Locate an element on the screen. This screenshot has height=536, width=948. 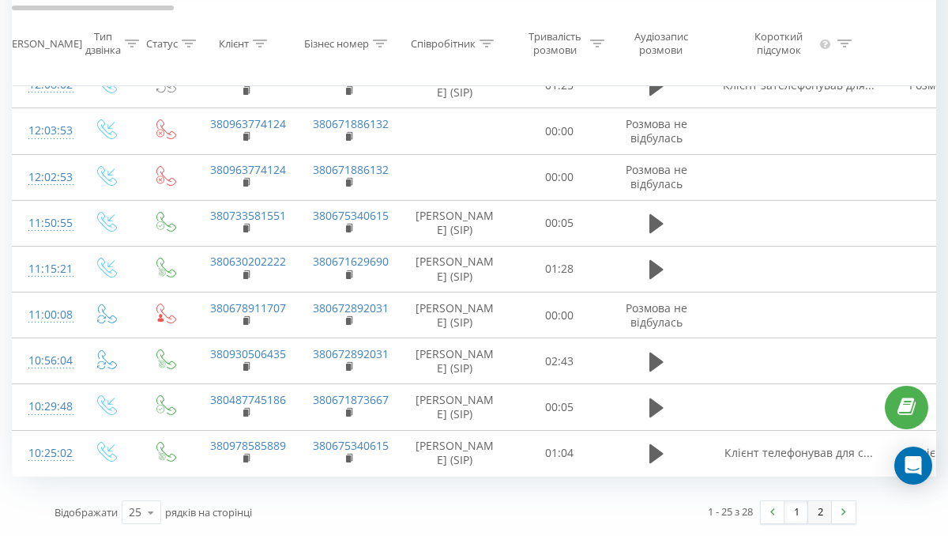
div: 1 - 25 з 28 is located at coordinates (730, 511).